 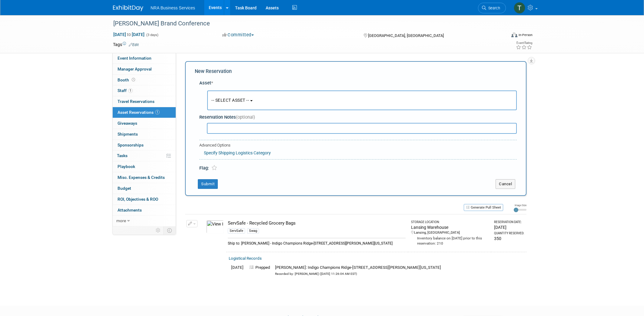 I want to click on button: Submit, so click(x=208, y=184).